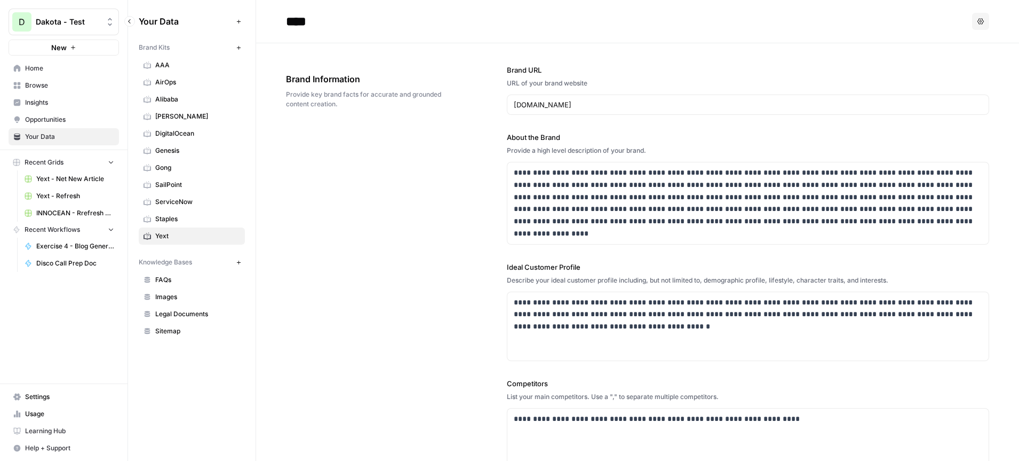 This screenshot has height=461, width=1019. Describe the element at coordinates (748, 105) in the screenshot. I see `input: www.sundaysoccer.com` at that location.